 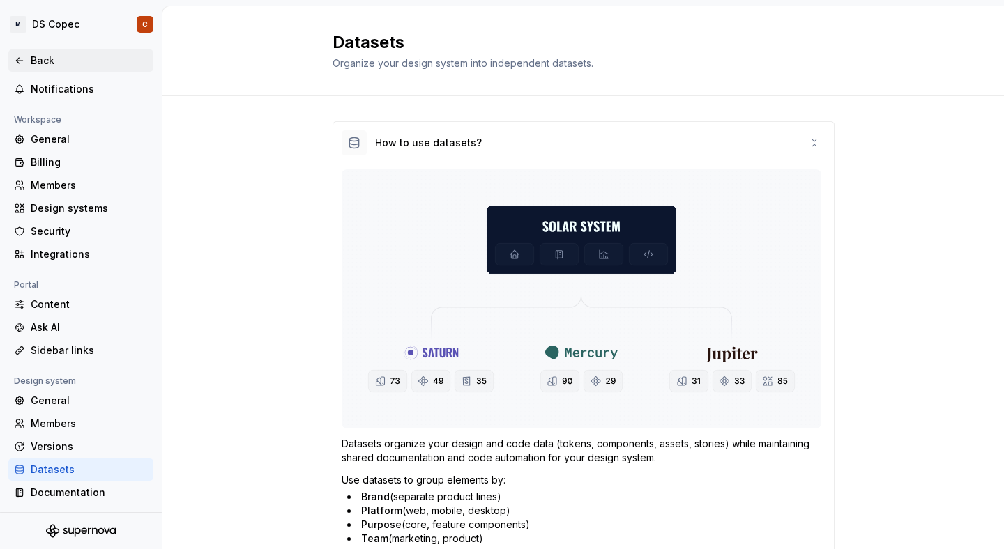 I want to click on span: Organize your design system into independent datasets., so click(x=463, y=63).